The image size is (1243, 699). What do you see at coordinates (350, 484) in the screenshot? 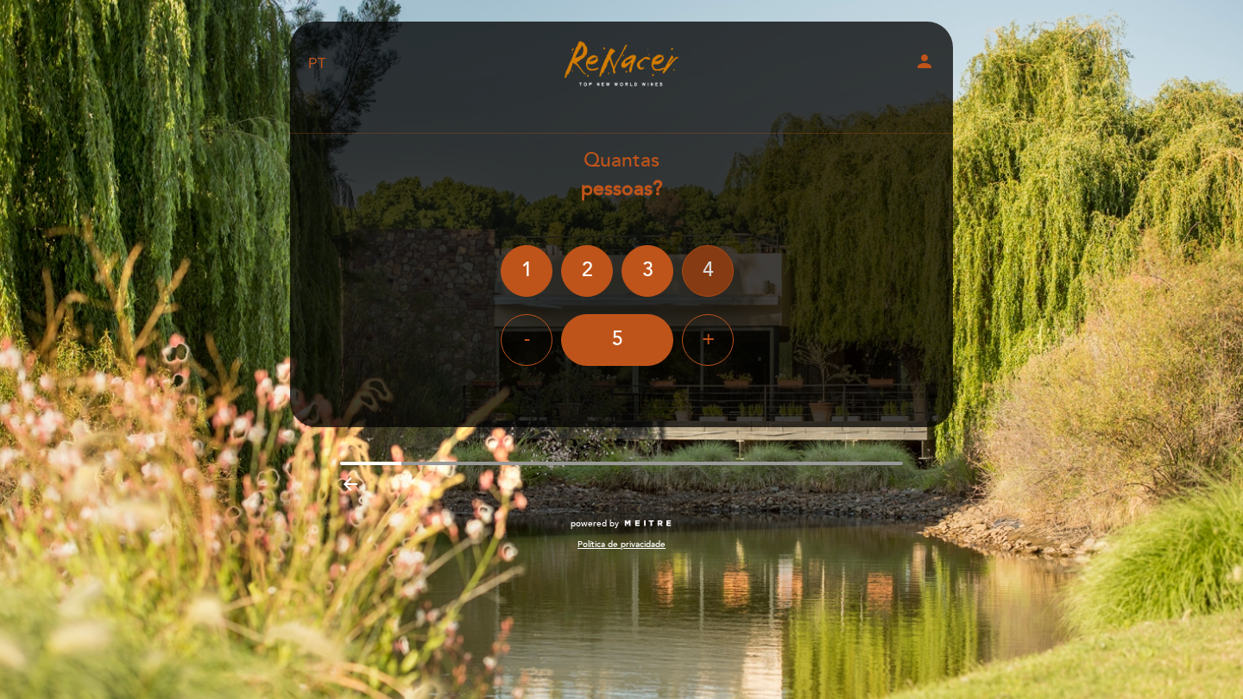
I see `i: arrow_backward` at bounding box center [350, 484].